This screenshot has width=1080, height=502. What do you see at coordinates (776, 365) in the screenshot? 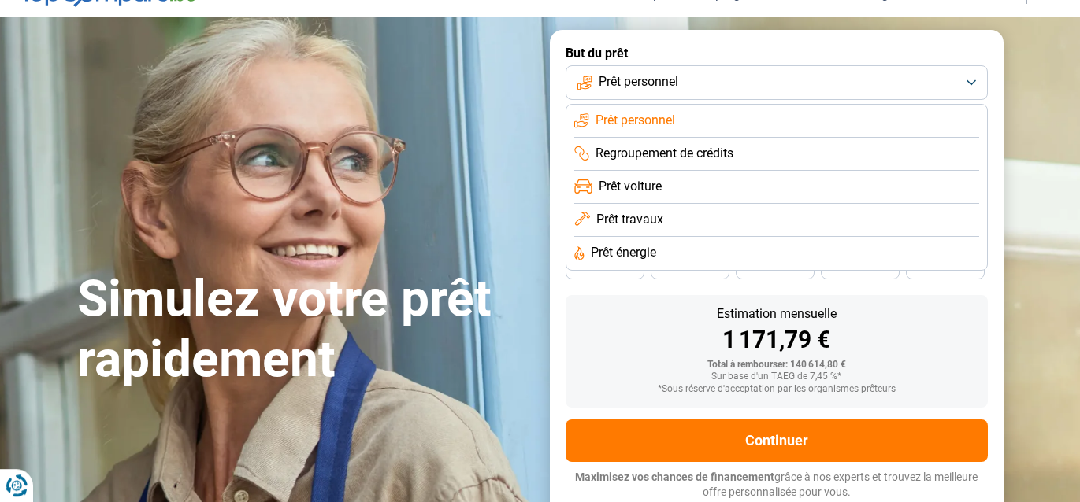
I see `div: Total à rembourser: 140 614,80 €` at bounding box center [776, 365].